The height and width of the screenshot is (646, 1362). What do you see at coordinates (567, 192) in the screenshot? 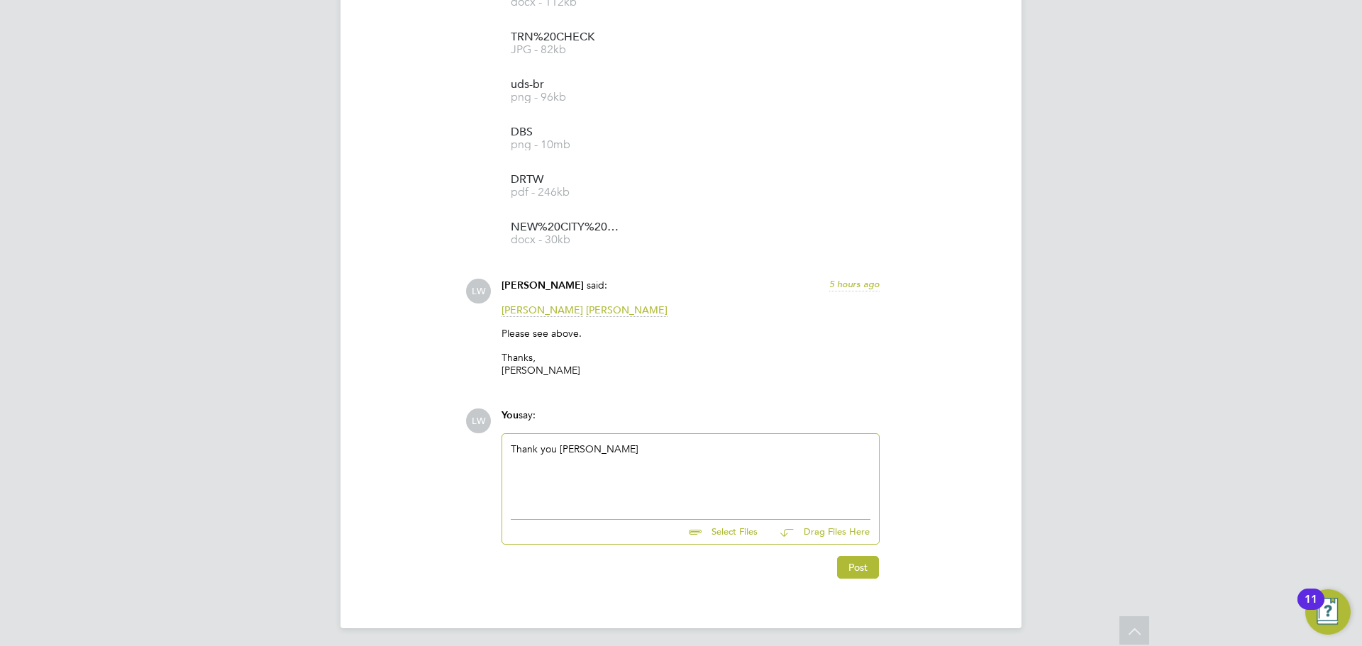
I see `span: pdf - 246kb` at bounding box center [567, 192].